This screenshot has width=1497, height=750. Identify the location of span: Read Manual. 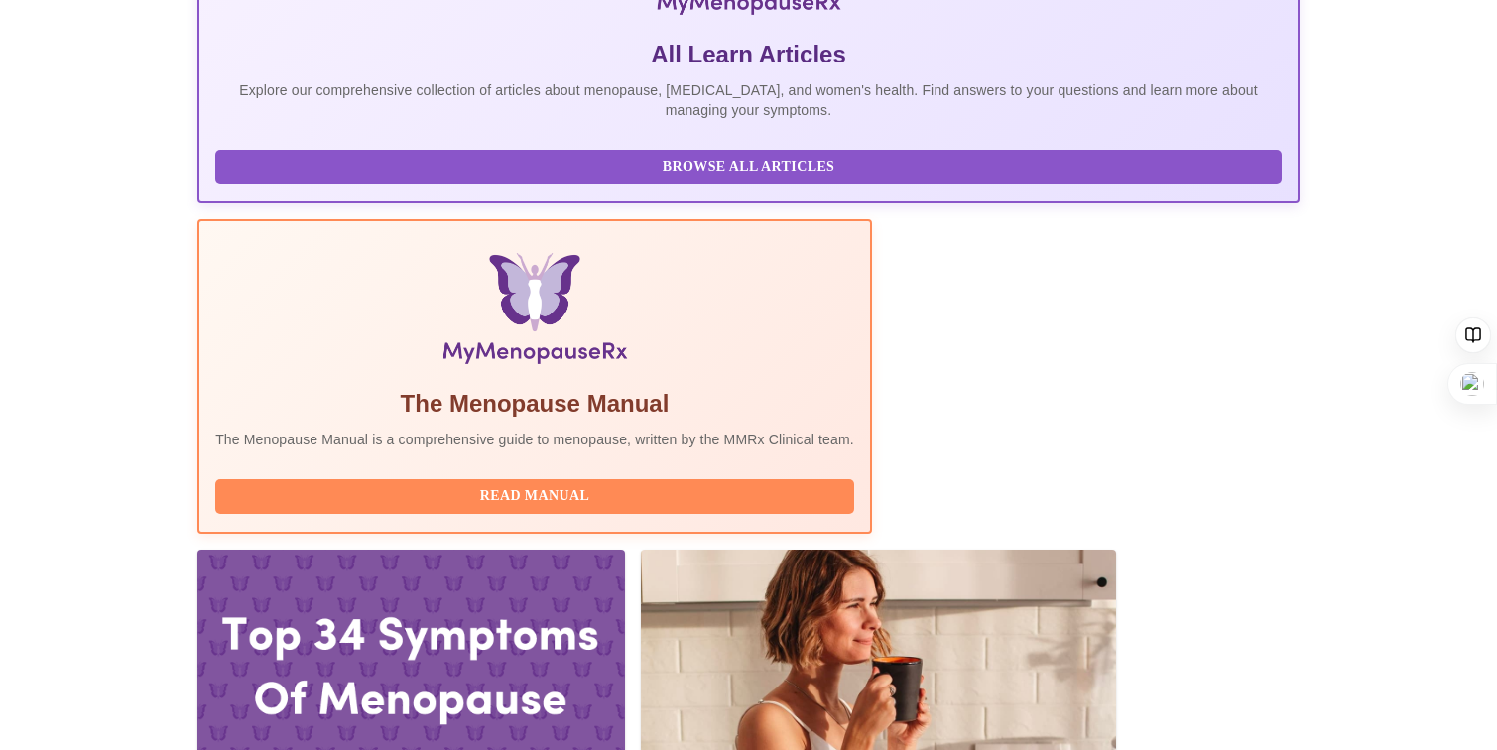
(535, 496).